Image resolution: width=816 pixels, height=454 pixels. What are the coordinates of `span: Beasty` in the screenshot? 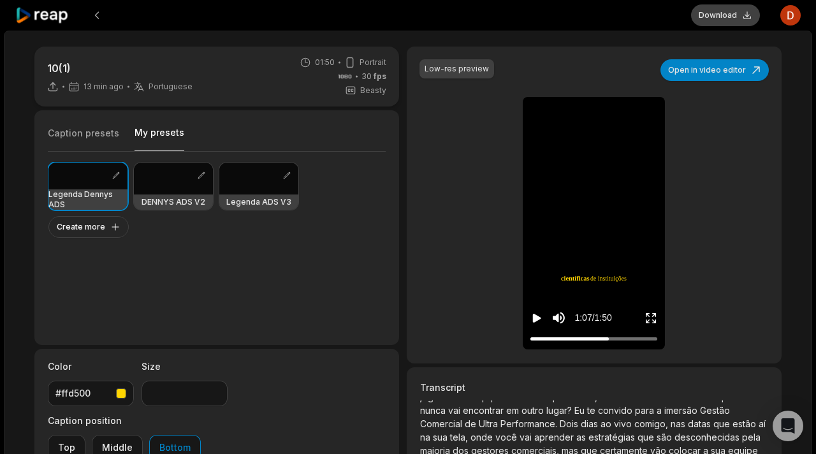 It's located at (373, 91).